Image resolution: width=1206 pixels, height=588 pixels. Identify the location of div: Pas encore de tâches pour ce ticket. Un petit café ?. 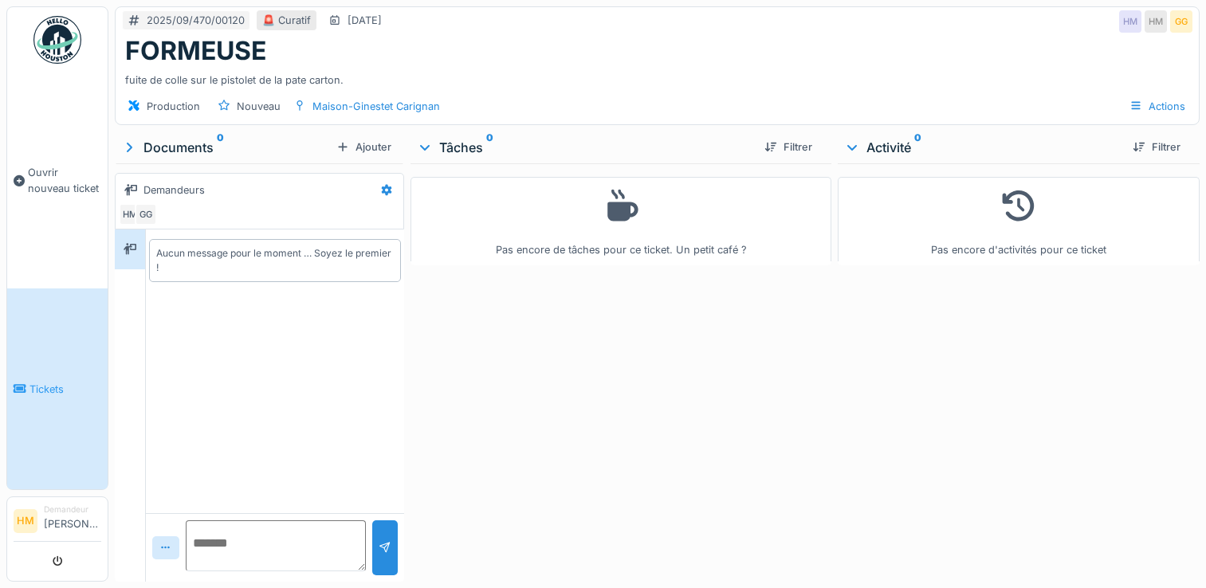
(621, 221).